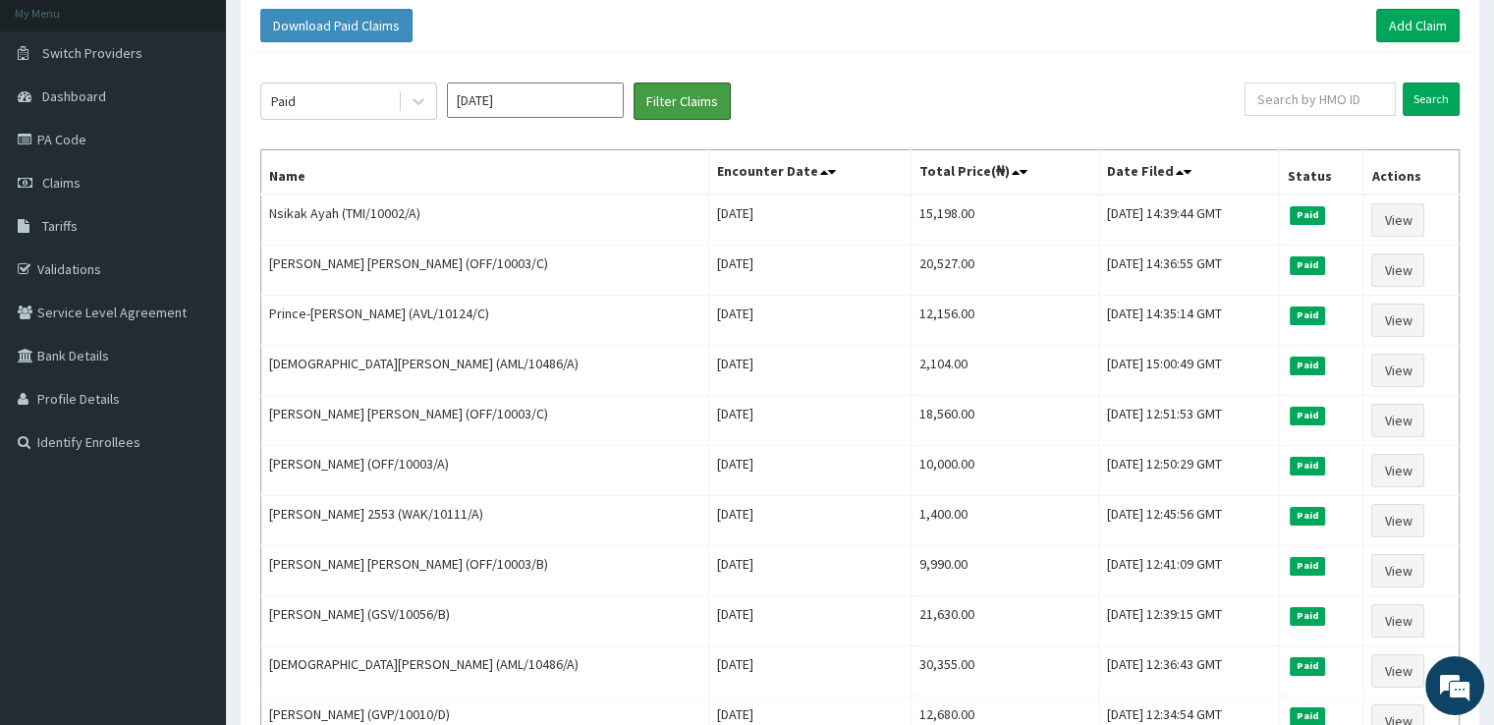 The image size is (1494, 725). What do you see at coordinates (1005, 320) in the screenshot?
I see `td: 12,156.00` at bounding box center [1005, 320].